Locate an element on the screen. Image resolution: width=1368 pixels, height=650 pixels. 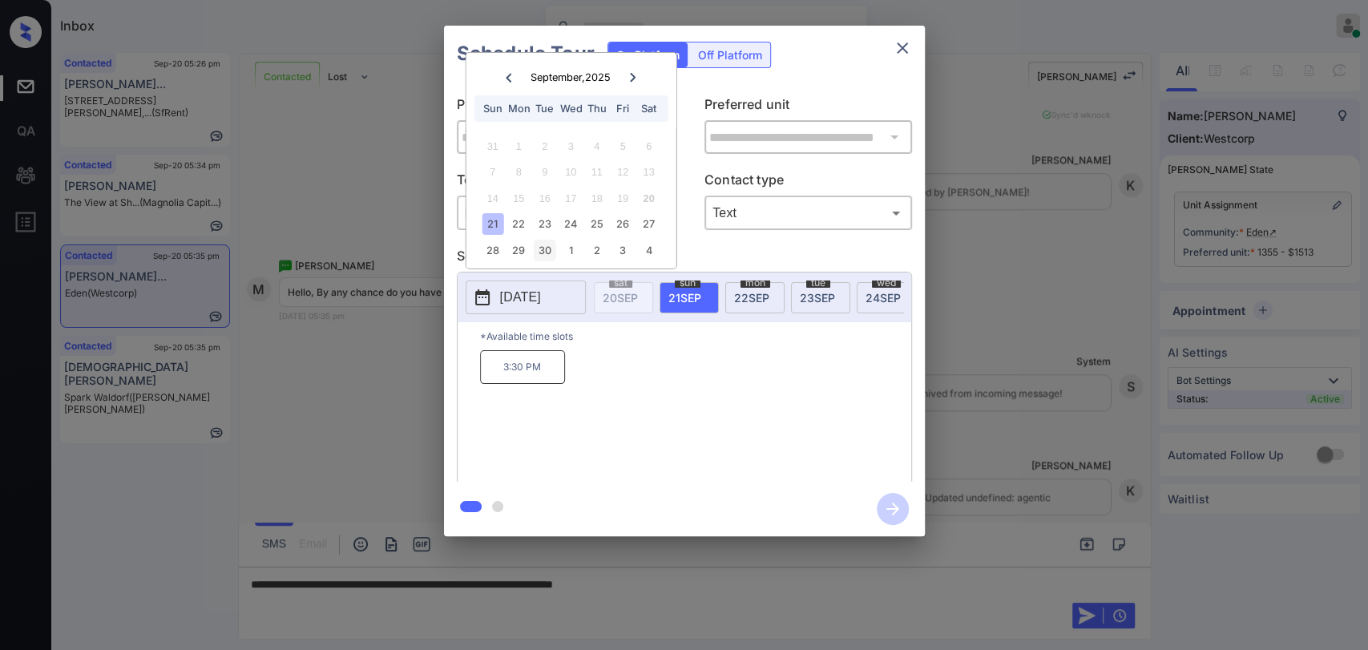
div: Not available Wednesday, September 3rd, 2025 is located at coordinates (570, 146).